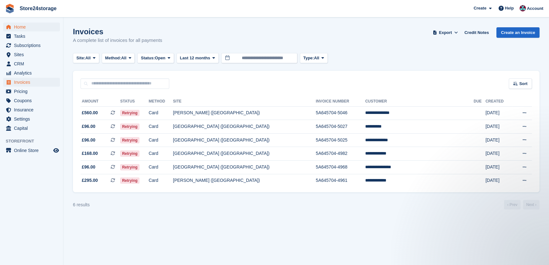  I want to click on span: Site:, so click(81, 58).